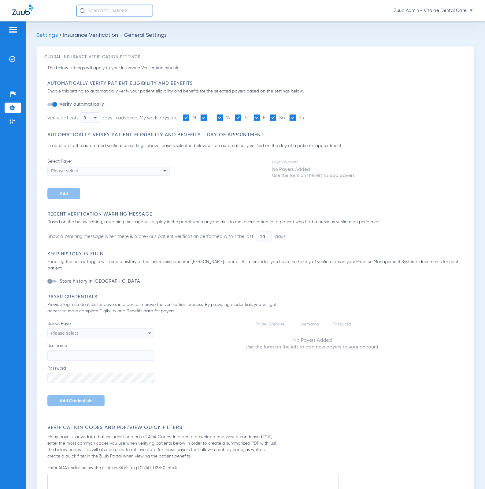  Describe the element at coordinates (313, 347) in the screenshot. I see `div: Use the form on the left to add new payers to your account.` at that location.